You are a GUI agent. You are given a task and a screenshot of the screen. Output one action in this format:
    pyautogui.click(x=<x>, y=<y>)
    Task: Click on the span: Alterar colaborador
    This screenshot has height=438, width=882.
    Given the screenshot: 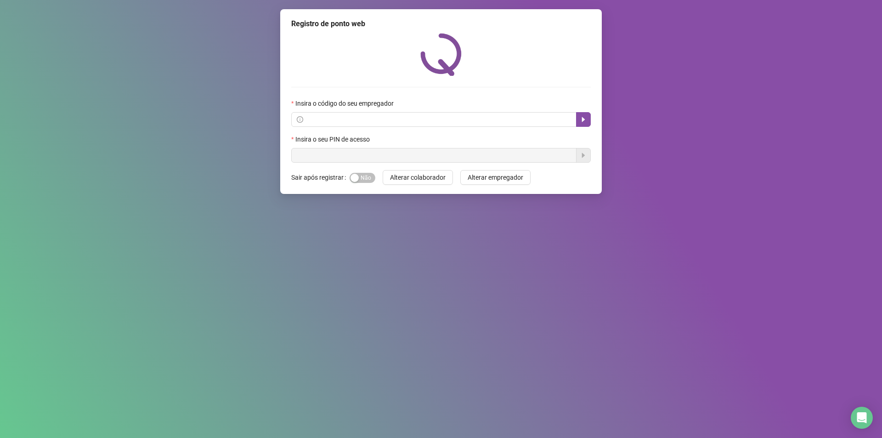 What is the action you would take?
    pyautogui.click(x=418, y=177)
    